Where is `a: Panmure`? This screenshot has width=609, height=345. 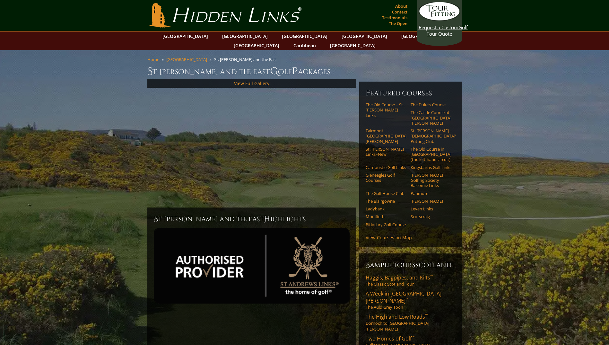 a: Panmure is located at coordinates (431, 193).